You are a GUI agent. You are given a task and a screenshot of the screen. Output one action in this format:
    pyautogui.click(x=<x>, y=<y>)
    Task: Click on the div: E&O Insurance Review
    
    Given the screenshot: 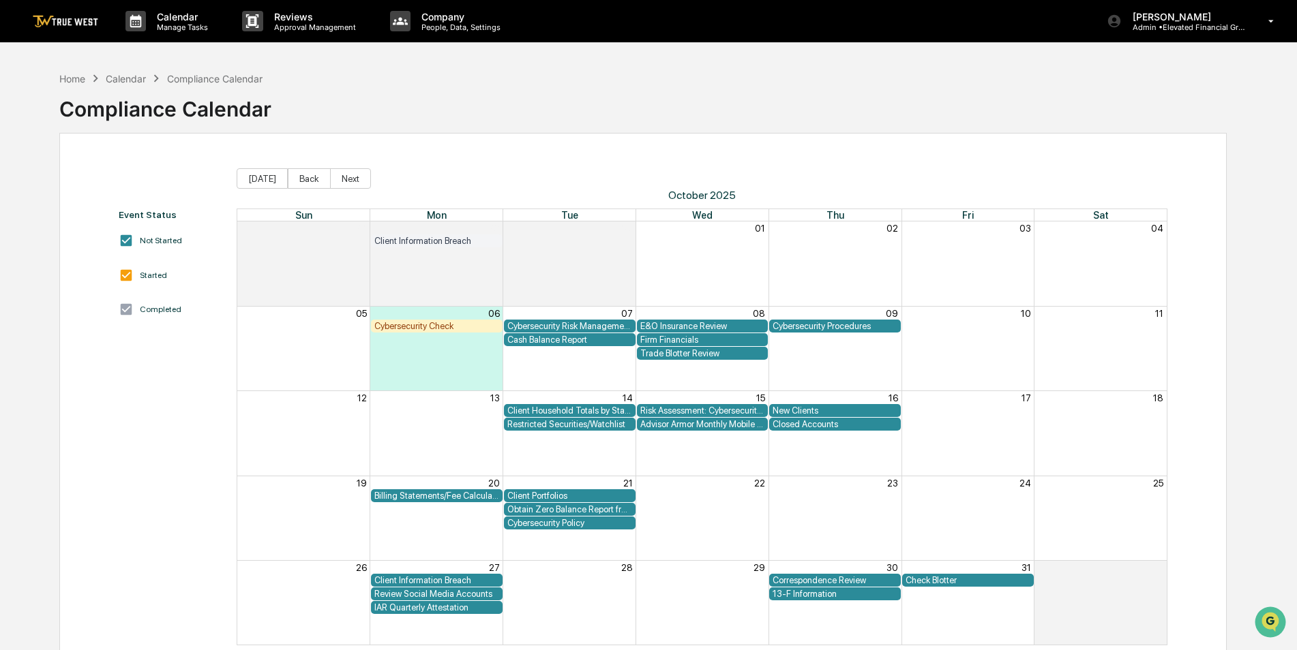 What is the action you would take?
    pyautogui.click(x=702, y=326)
    